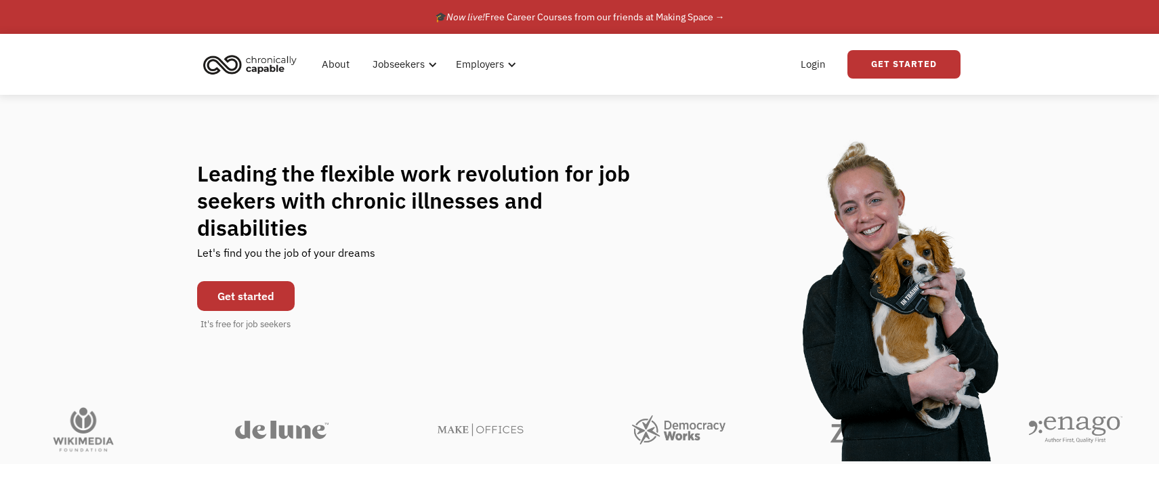  Describe the element at coordinates (465, 17) in the screenshot. I see `em: Now live!` at that location.